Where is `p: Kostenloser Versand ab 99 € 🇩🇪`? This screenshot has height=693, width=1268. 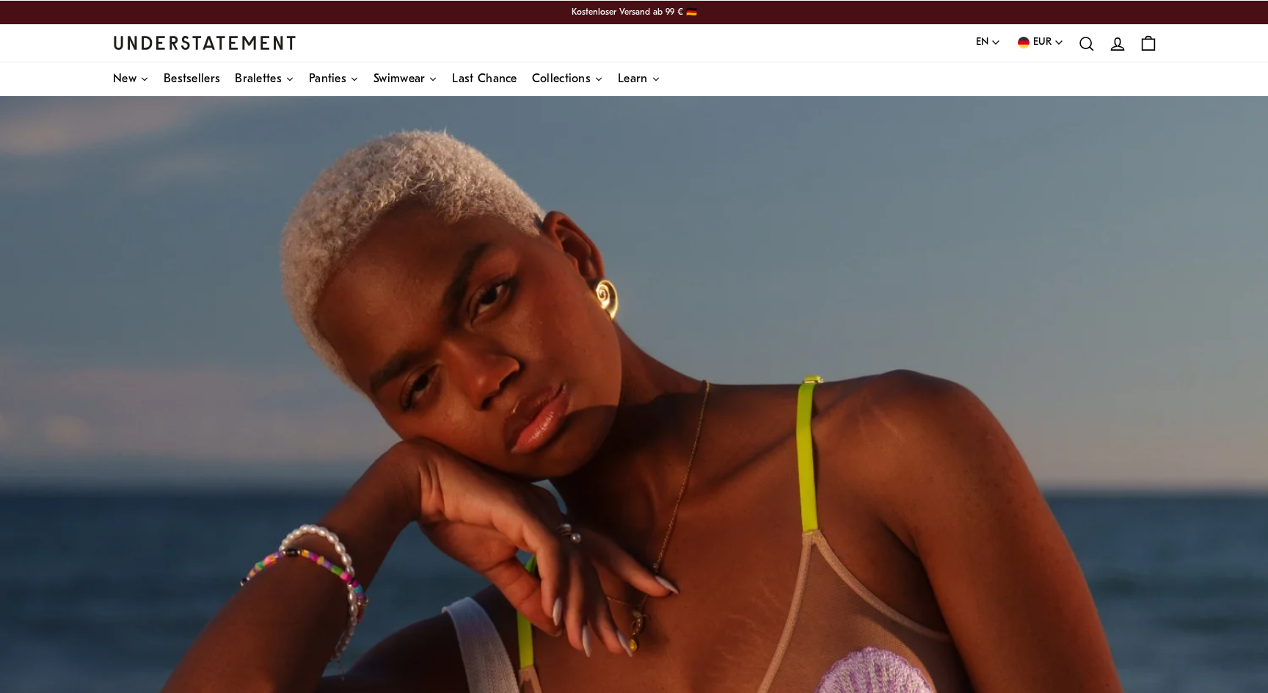
p: Kostenloser Versand ab 99 € 🇩🇪 is located at coordinates (634, 12).